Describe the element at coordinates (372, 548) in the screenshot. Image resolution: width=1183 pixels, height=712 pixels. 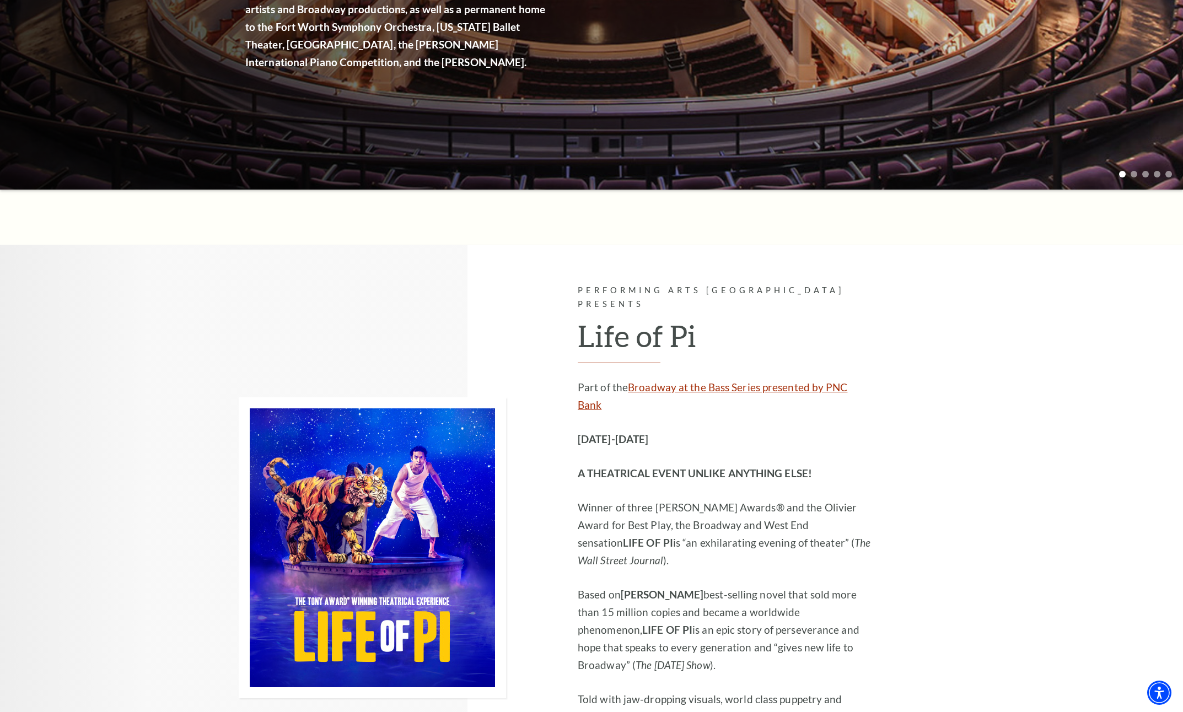
I see `img: Performing Arts Fort Worth Presents` at that location.